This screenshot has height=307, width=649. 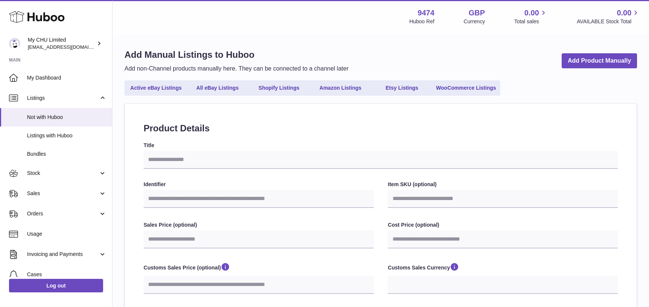 I want to click on strong: GBP, so click(x=476, y=13).